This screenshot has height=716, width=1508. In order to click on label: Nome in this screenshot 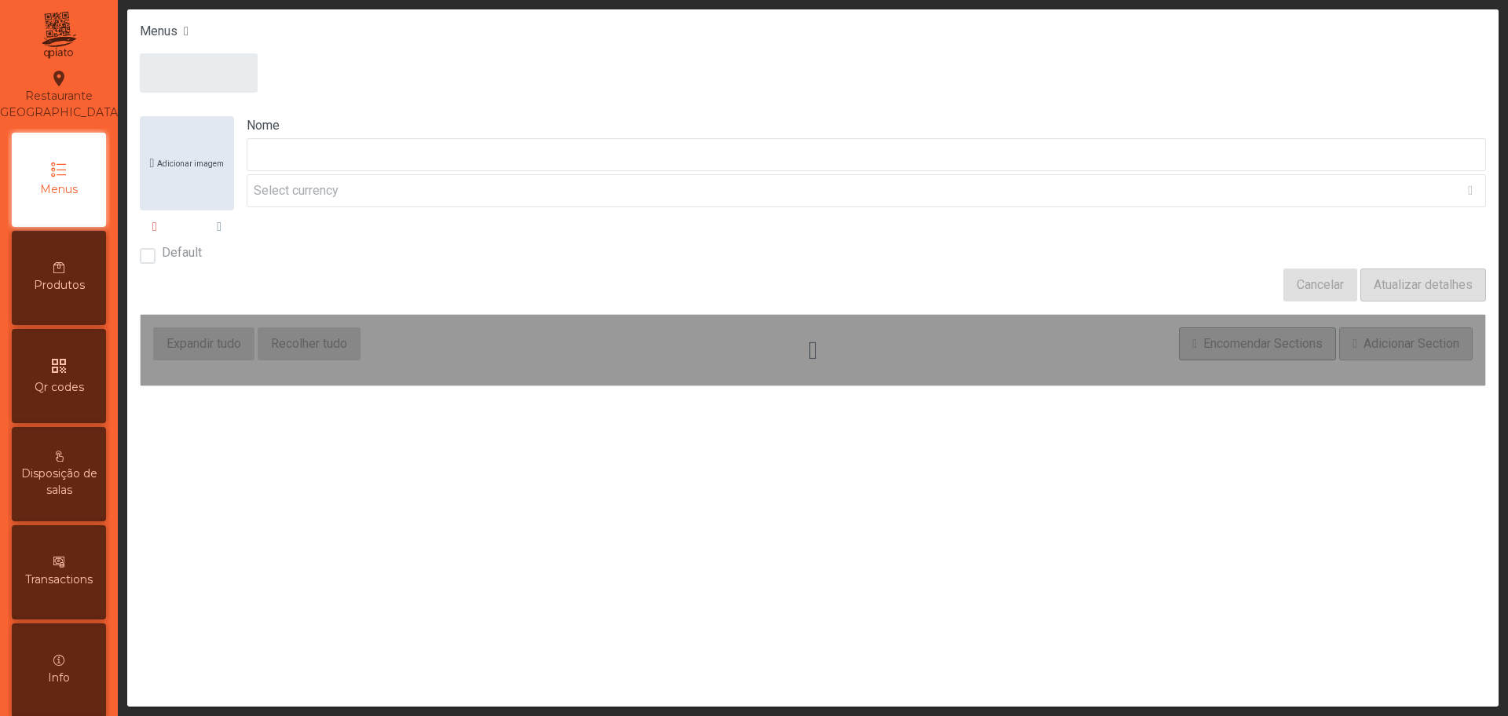, I will do `click(866, 126)`.